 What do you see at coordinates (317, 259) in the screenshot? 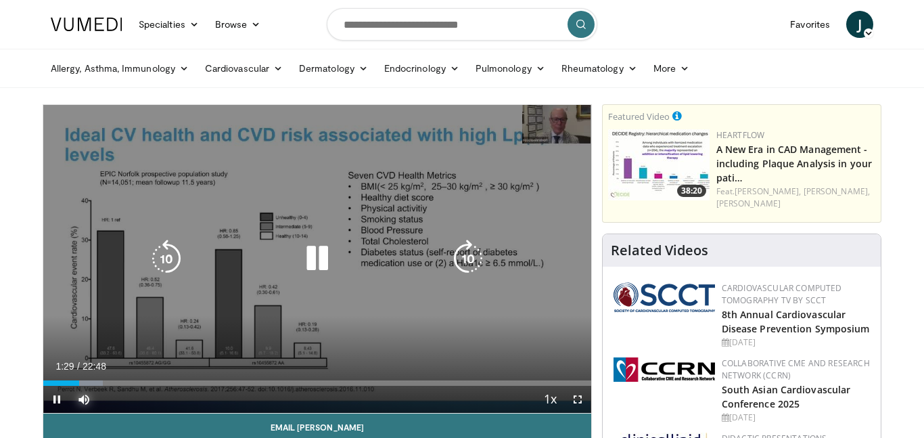
I see `video-js: Video Player` at bounding box center [317, 259].